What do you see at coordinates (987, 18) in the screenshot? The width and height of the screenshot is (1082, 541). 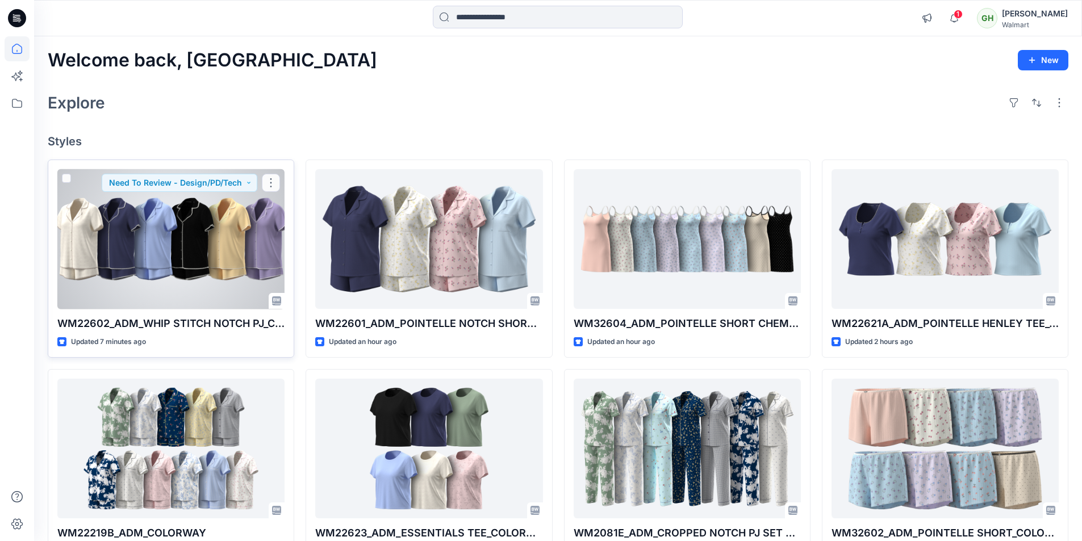 I see `div: GH` at bounding box center [987, 18].